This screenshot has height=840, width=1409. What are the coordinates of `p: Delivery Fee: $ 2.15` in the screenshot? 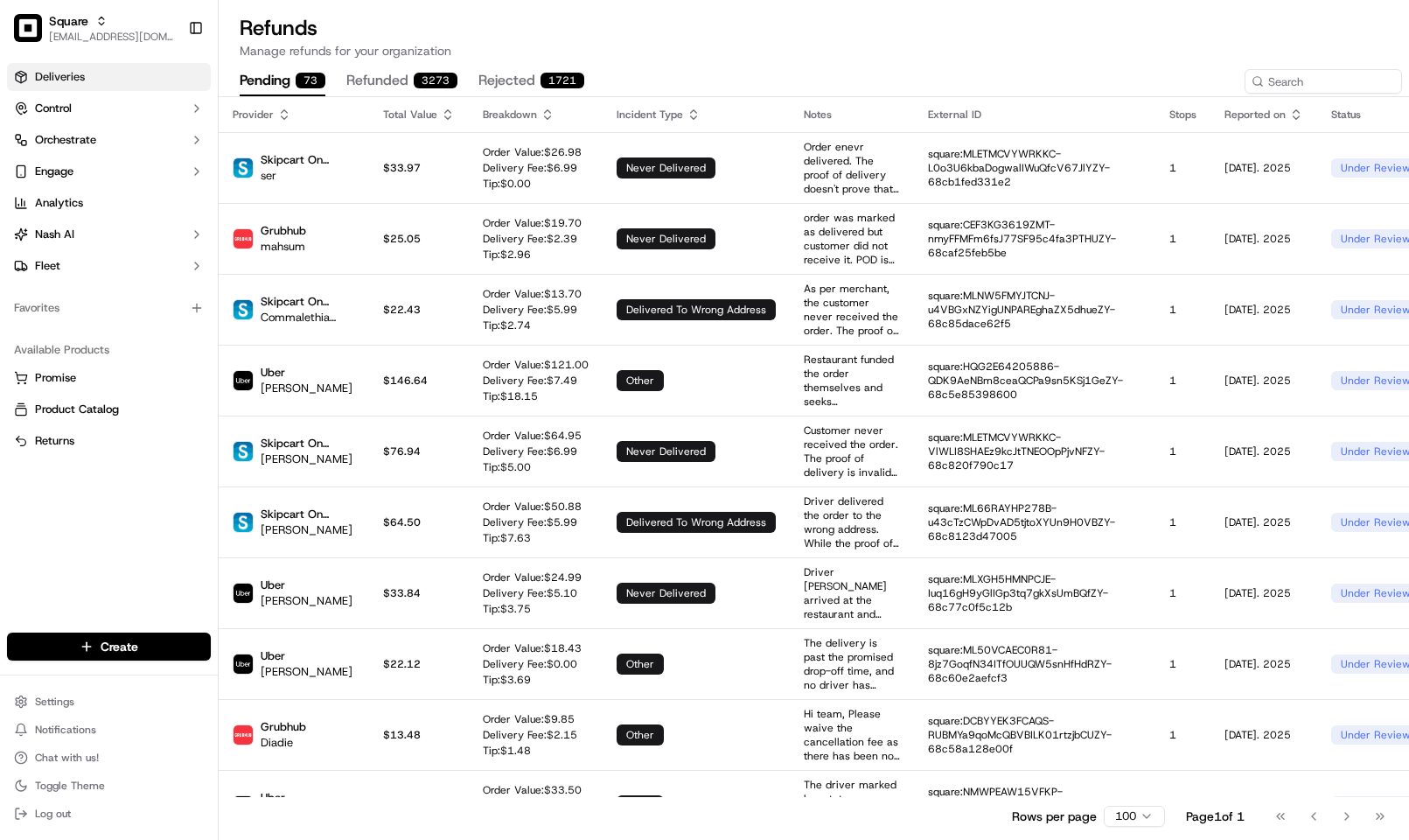 It's located at (530, 735).